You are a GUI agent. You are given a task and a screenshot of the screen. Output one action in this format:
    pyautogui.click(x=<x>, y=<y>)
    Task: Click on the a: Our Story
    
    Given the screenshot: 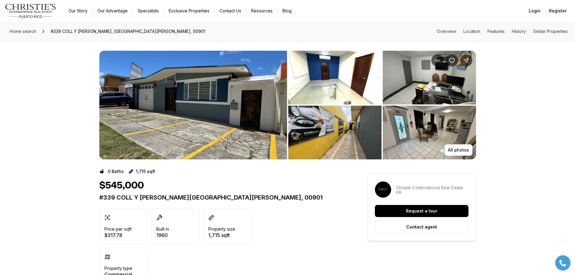 What is the action you would take?
    pyautogui.click(x=78, y=11)
    